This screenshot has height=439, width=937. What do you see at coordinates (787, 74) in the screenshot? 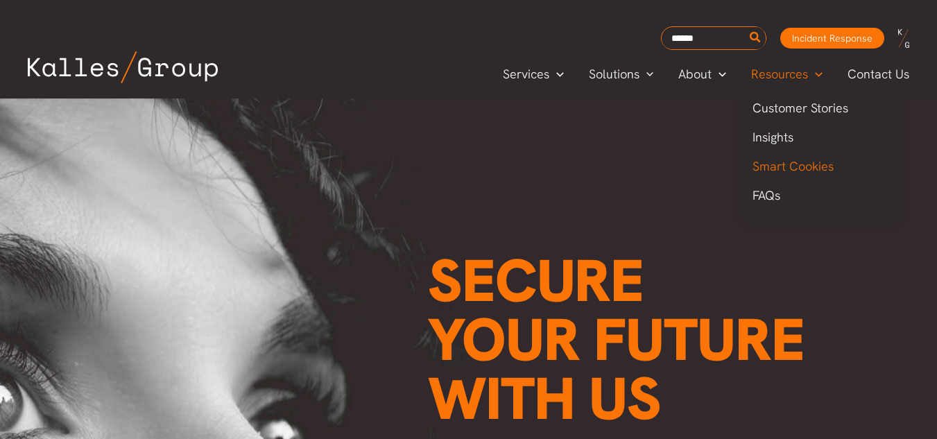
I see `a: ResourcesMenu Toggle` at bounding box center [787, 74].